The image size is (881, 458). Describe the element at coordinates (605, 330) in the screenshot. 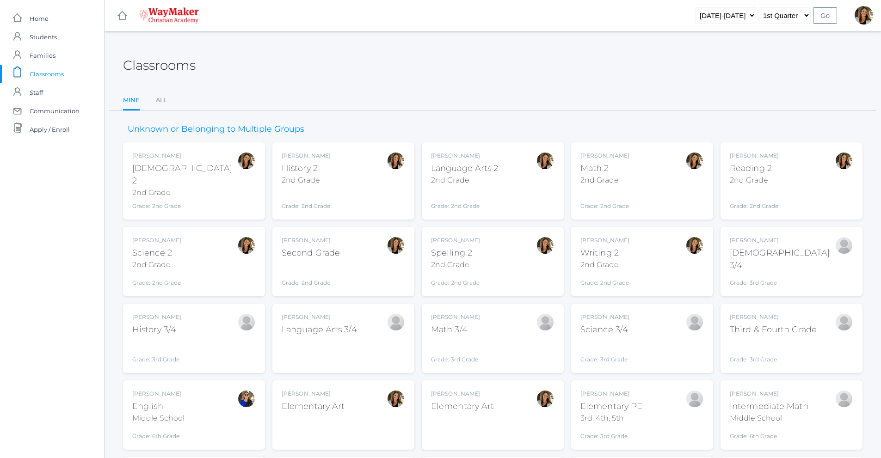

I see `div: Science 3/4` at that location.